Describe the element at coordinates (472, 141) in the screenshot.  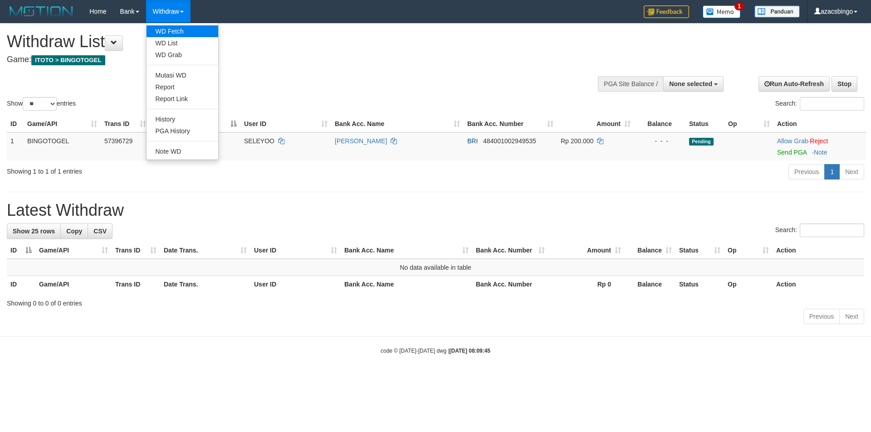
I see `span: BRI` at that location.